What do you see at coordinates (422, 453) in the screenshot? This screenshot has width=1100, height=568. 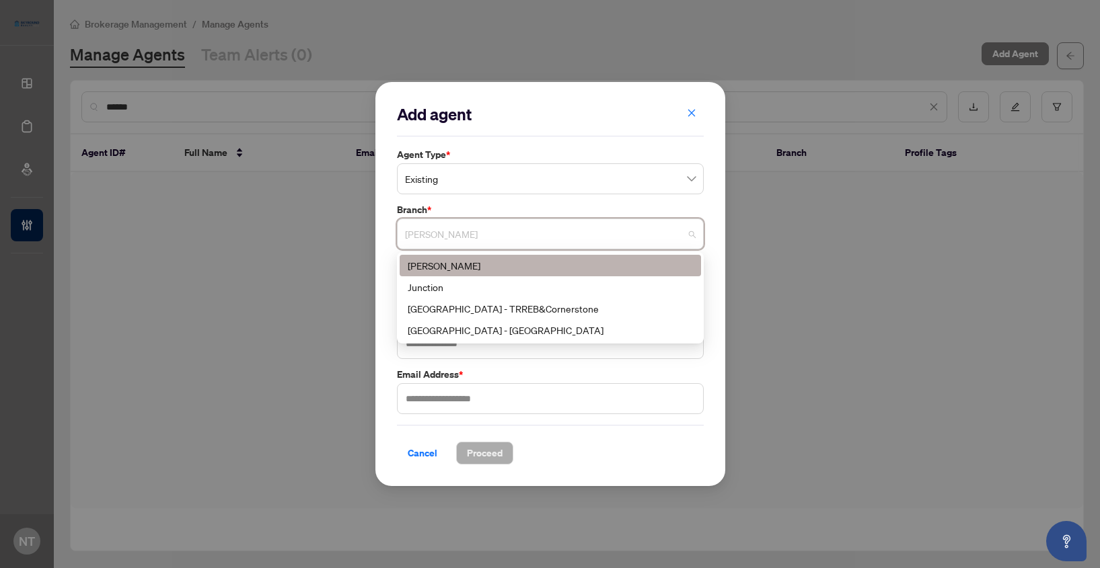 I see `span: Cancel` at bounding box center [422, 453].